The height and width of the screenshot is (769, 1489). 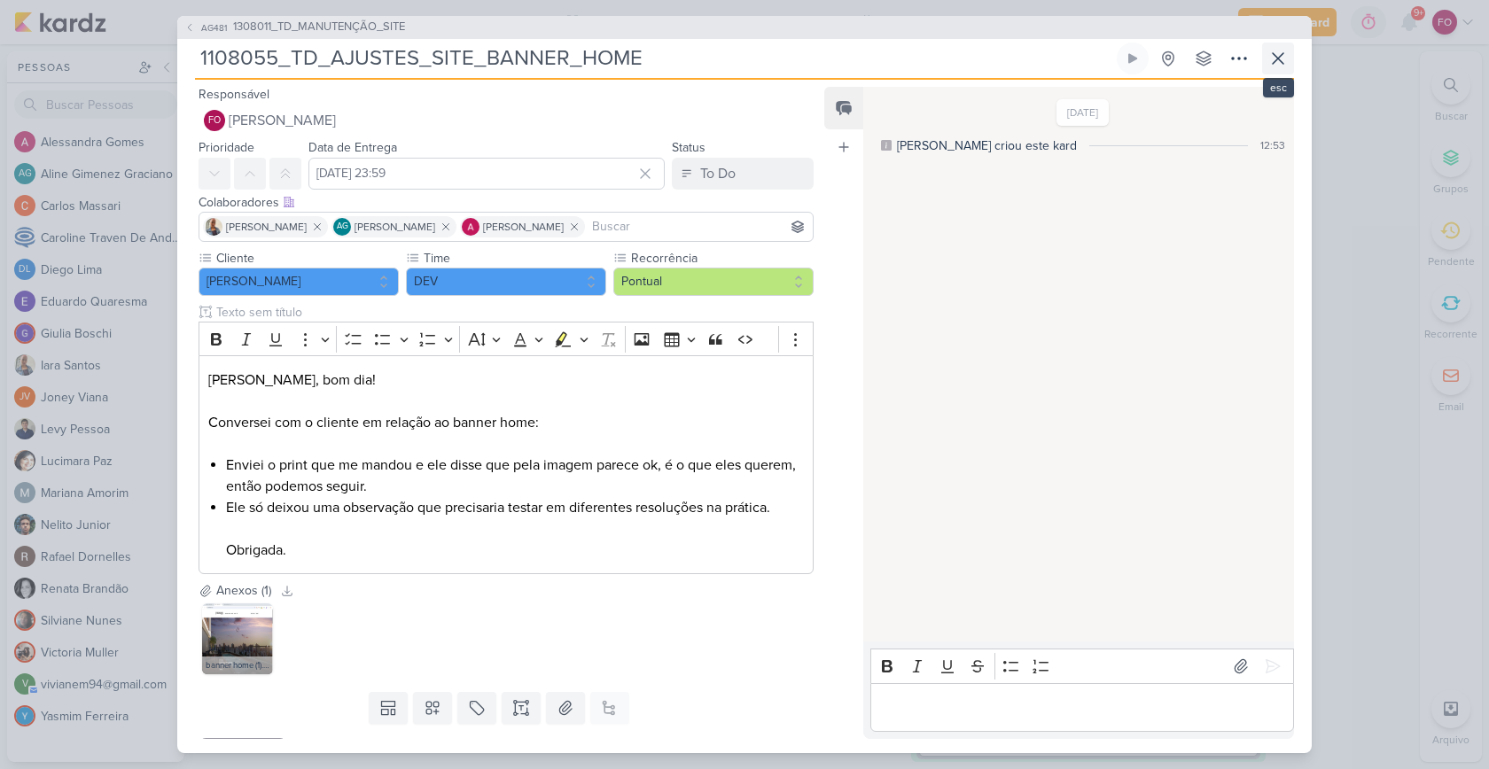 I want to click on div: banner home (1).jpeg, so click(x=238, y=666).